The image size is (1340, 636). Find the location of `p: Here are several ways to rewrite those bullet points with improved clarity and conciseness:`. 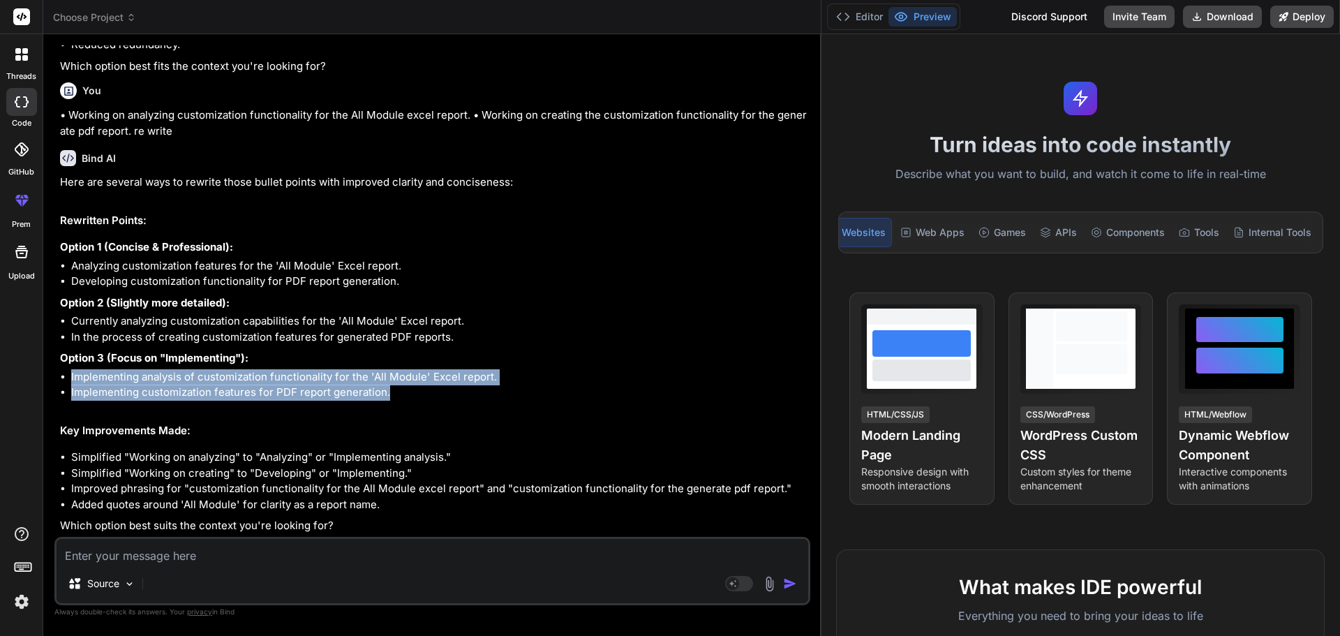

p: Here are several ways to rewrite those bullet points with improved clarity and conciseness: is located at coordinates (433, 182).